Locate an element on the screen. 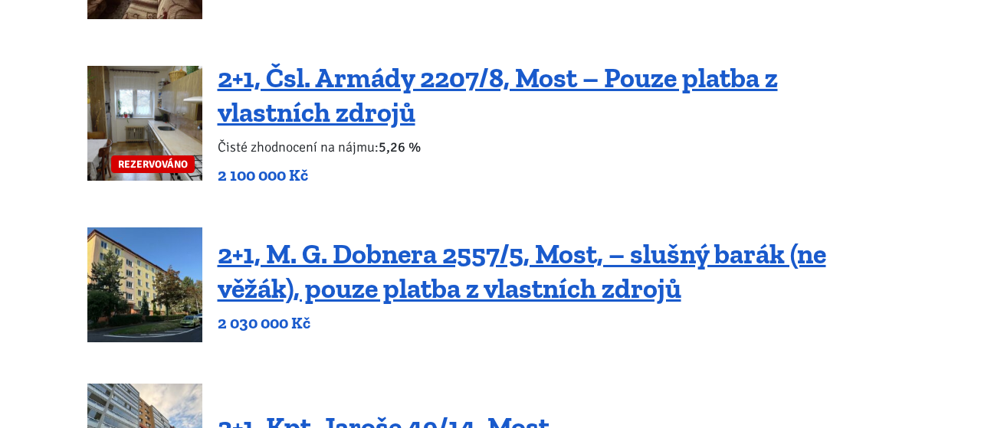  span: REZERVOVÁNO is located at coordinates (153, 164).